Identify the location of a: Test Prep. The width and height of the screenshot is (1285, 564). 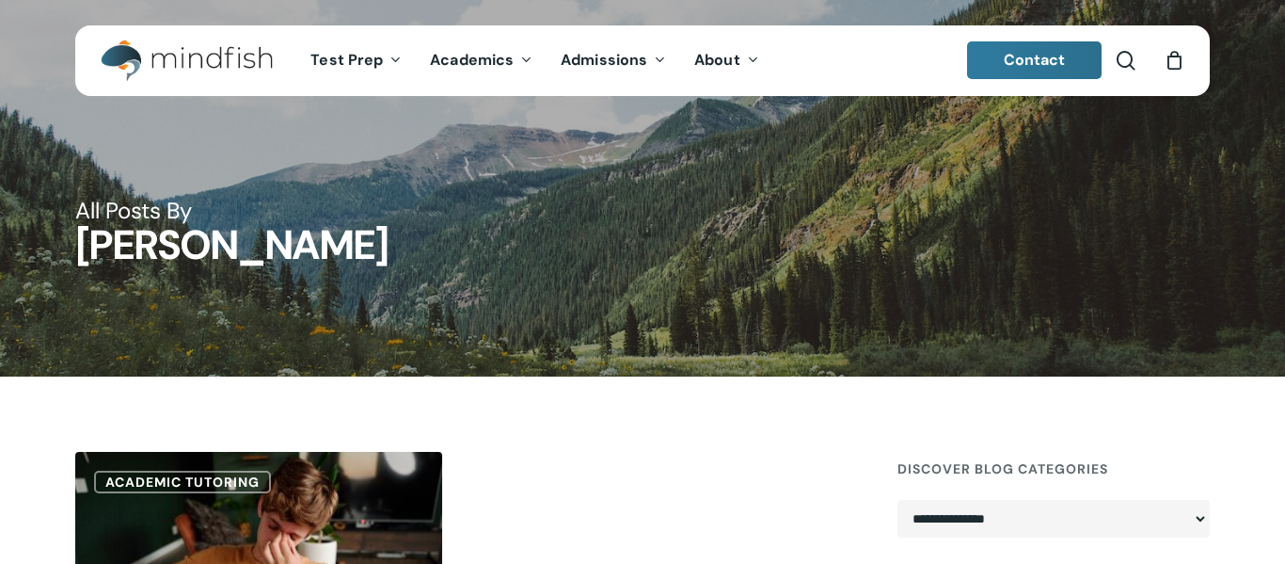
(356, 60).